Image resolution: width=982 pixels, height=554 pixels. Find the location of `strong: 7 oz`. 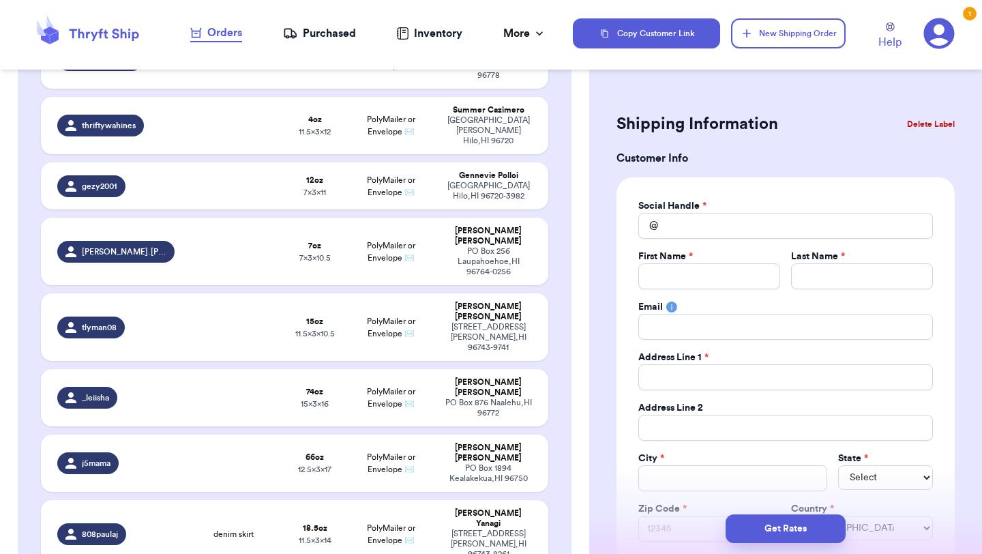

strong: 7 oz is located at coordinates (314, 246).